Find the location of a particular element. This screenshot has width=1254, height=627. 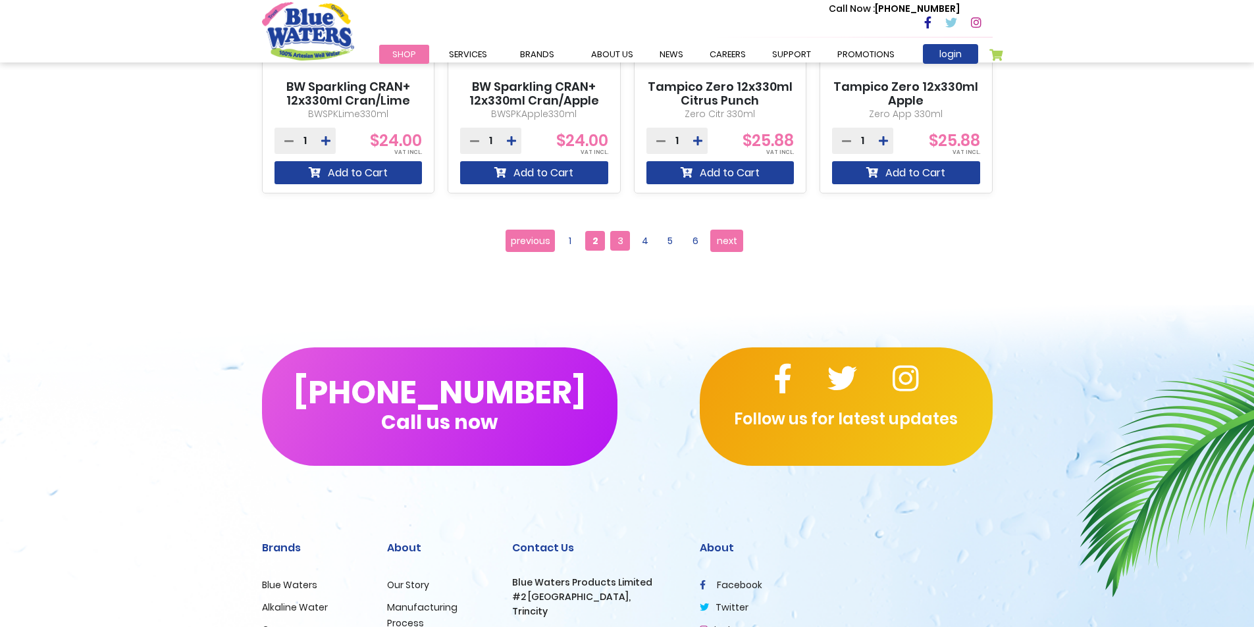

span: 2 is located at coordinates (595, 241).